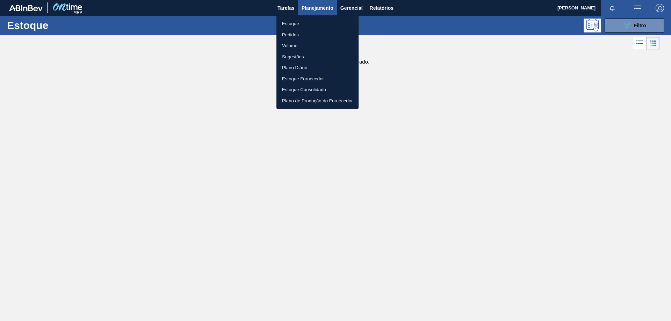 This screenshot has width=671, height=321. What do you see at coordinates (317, 57) in the screenshot?
I see `li: Sugestões` at bounding box center [317, 57].